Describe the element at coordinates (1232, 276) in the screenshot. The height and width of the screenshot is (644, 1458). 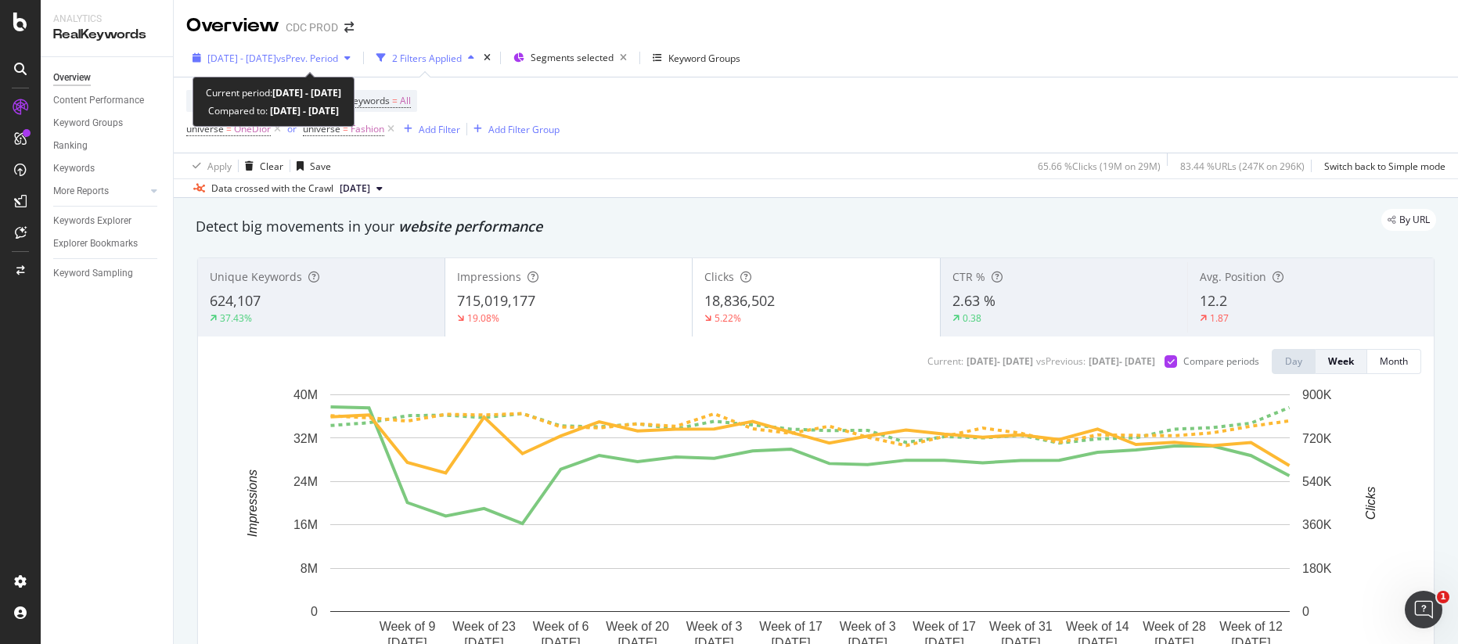
I see `span: Avg. Position` at that location.